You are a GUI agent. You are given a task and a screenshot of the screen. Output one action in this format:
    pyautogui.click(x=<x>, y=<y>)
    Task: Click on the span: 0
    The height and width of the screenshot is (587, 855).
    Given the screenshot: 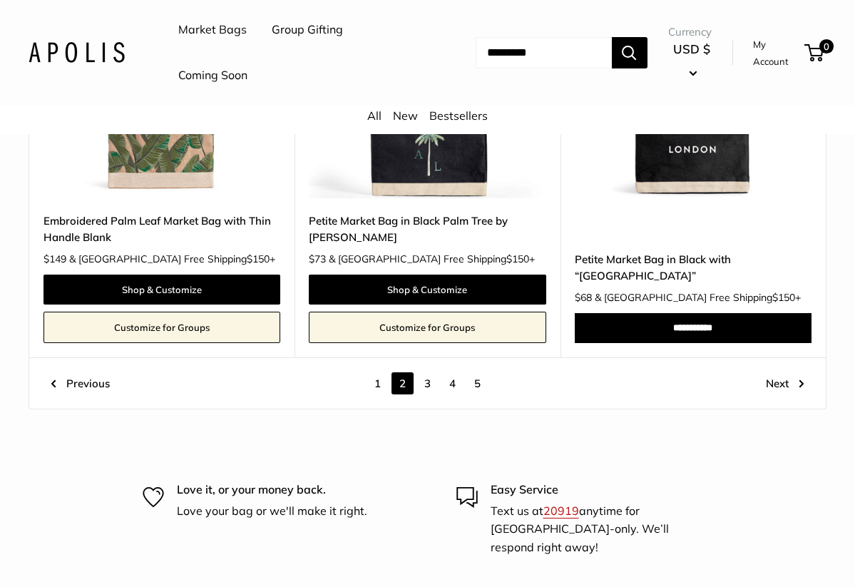 What is the action you would take?
    pyautogui.click(x=827, y=46)
    